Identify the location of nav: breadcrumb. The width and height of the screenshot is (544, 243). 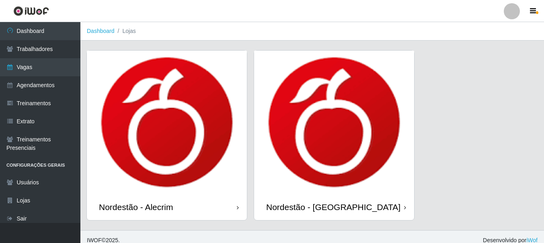
(312, 31).